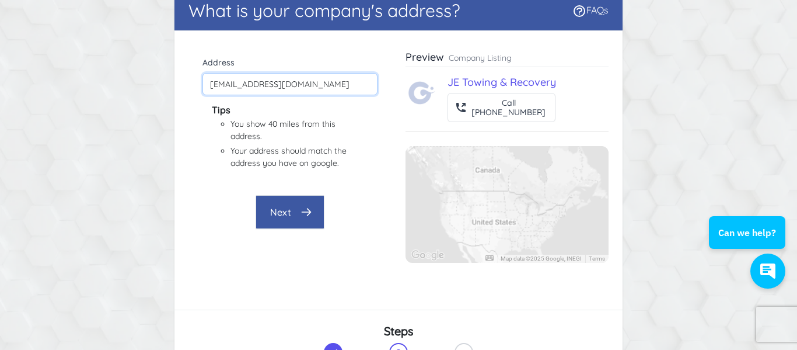 This screenshot has height=350, width=797. I want to click on a: Open this area in Google Maps (opens a new window), so click(428, 255).